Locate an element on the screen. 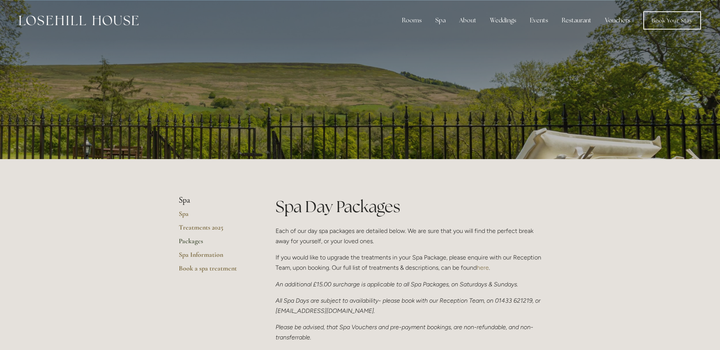 The image size is (720, 350). a: Book Your Stay is located at coordinates (672, 20).